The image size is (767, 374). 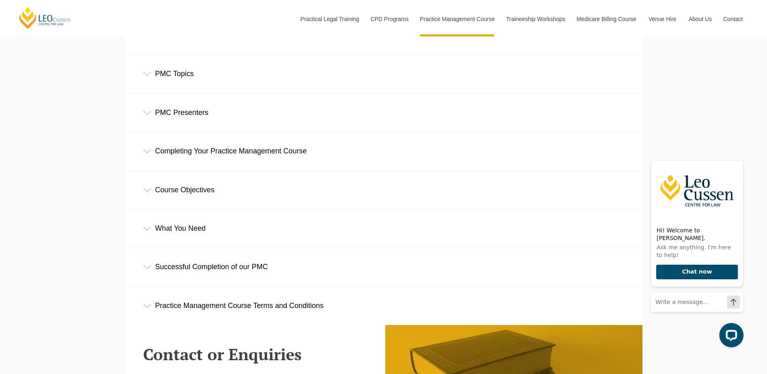 I want to click on h2: Contact or Enquiries, so click(x=260, y=354).